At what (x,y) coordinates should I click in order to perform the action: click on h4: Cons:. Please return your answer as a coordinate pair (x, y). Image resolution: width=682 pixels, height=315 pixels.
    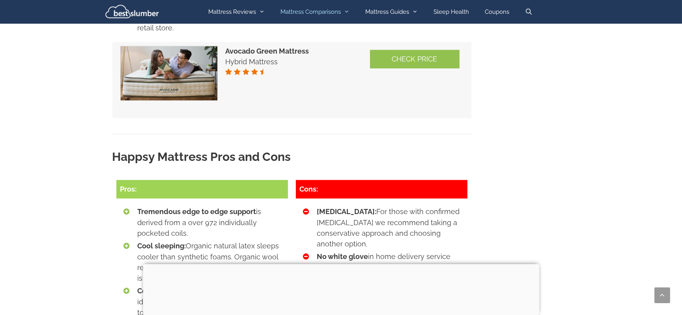
    Looking at the image, I should click on (382, 189).